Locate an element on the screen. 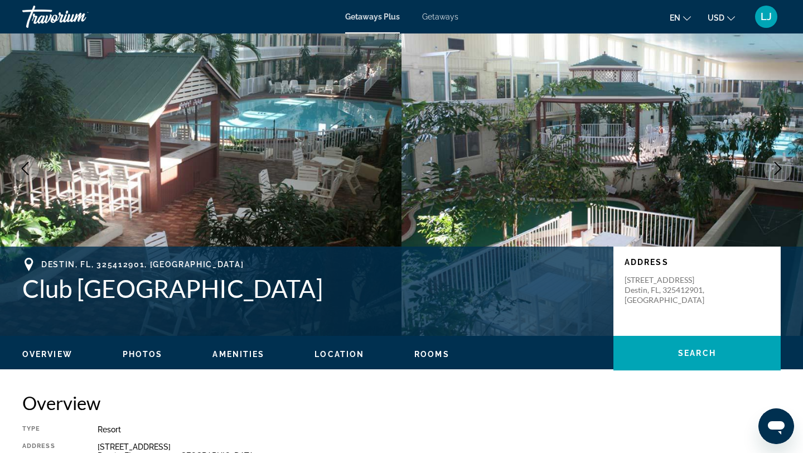 The width and height of the screenshot is (803, 453). span: Photos is located at coordinates (143, 354).